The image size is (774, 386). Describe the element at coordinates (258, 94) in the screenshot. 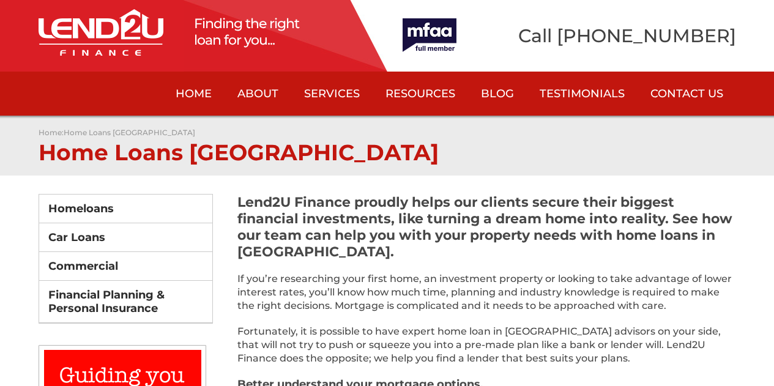

I see `a: About` at that location.